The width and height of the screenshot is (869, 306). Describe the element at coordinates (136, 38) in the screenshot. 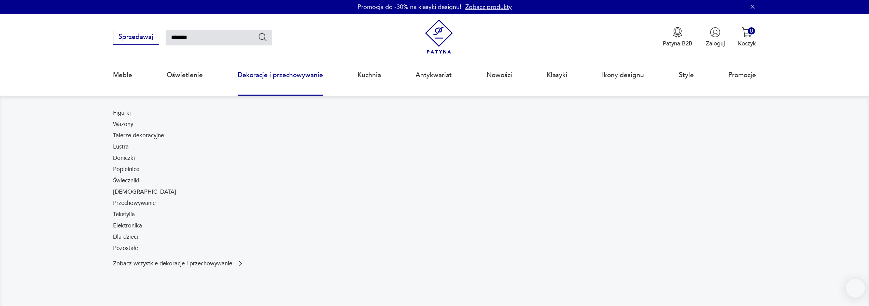

I see `a: Sprzedawaj` at that location.